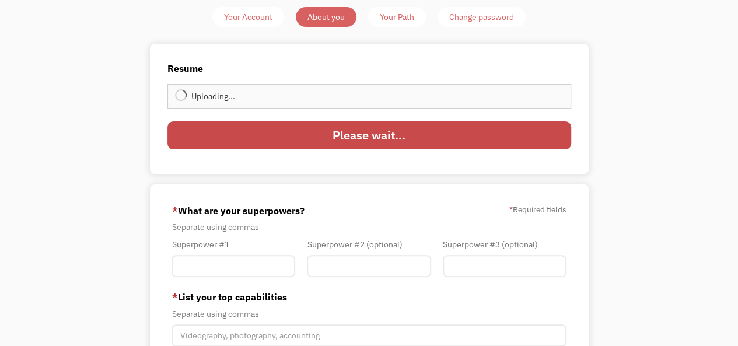 The width and height of the screenshot is (738, 346). Describe the element at coordinates (481, 17) in the screenshot. I see `a: Change password` at that location.